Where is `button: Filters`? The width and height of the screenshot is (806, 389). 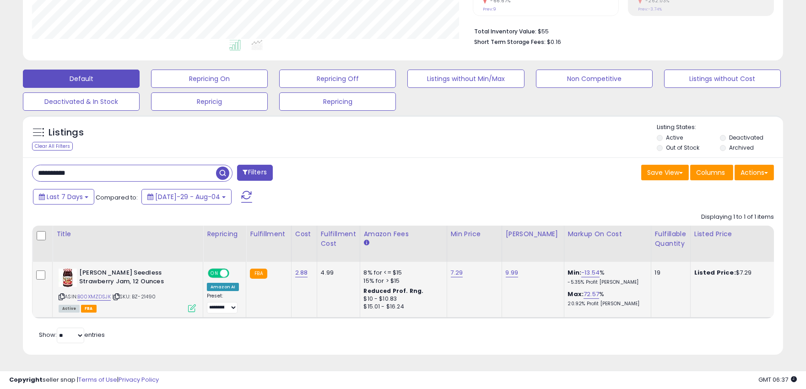 button: Filters is located at coordinates (255, 173).